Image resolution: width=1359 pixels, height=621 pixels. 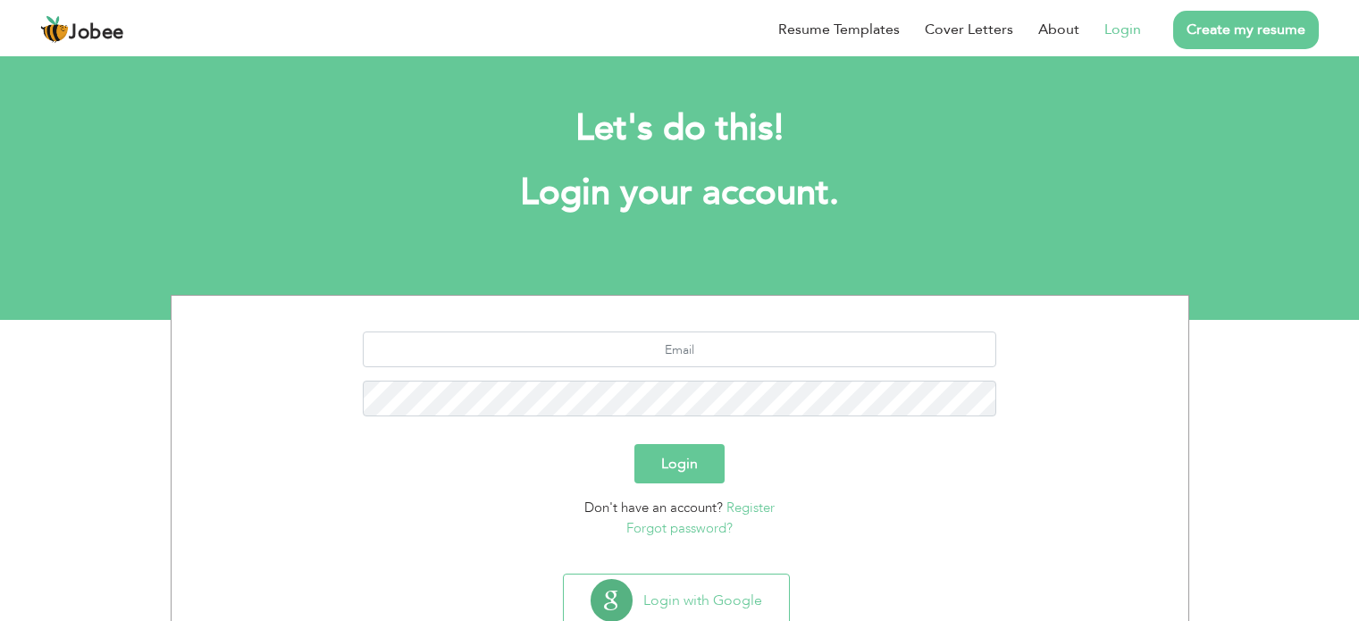 What do you see at coordinates (54, 29) in the screenshot?
I see `img: jobee.io` at bounding box center [54, 29].